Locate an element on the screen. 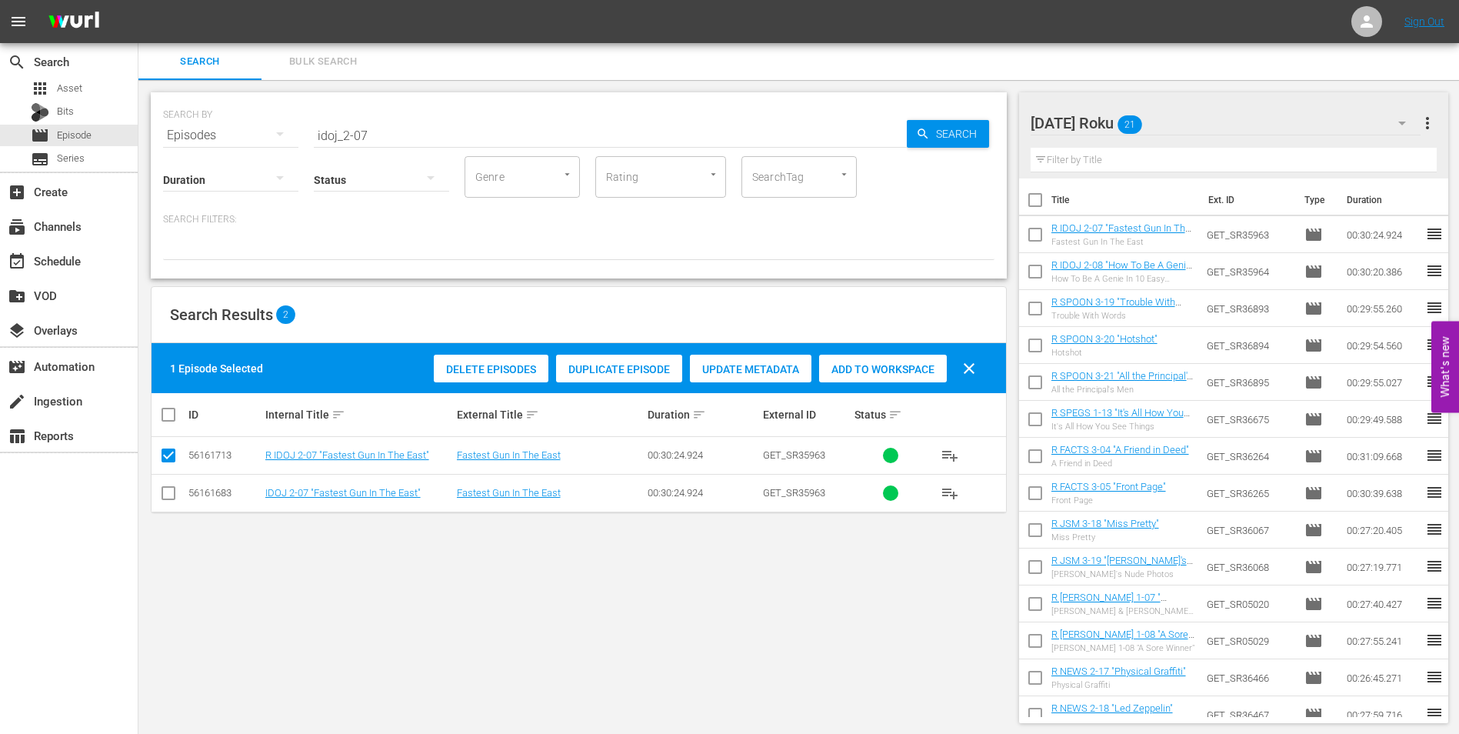  div: 56161713 is located at coordinates (225, 455).